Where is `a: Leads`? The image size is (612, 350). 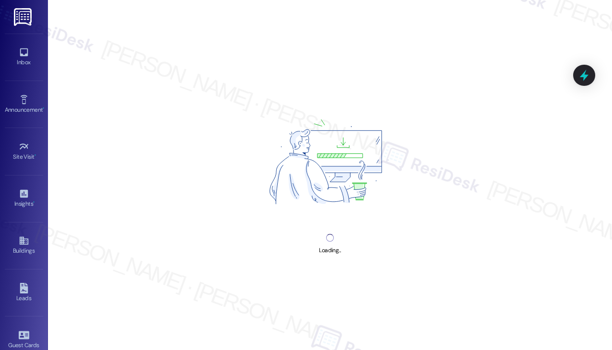
a: Leads is located at coordinates (24, 293).